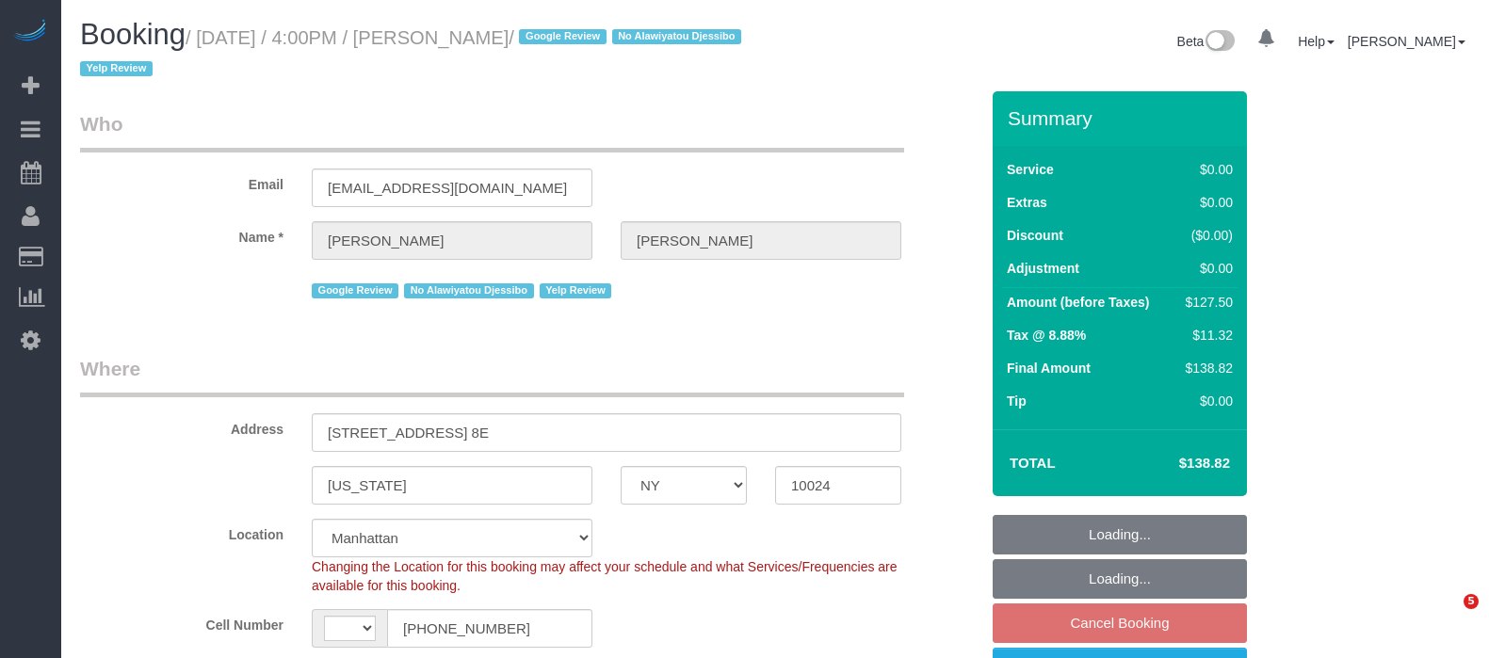 Image resolution: width=1489 pixels, height=658 pixels. What do you see at coordinates (182, 531) in the screenshot?
I see `label: Location` at bounding box center [182, 531].